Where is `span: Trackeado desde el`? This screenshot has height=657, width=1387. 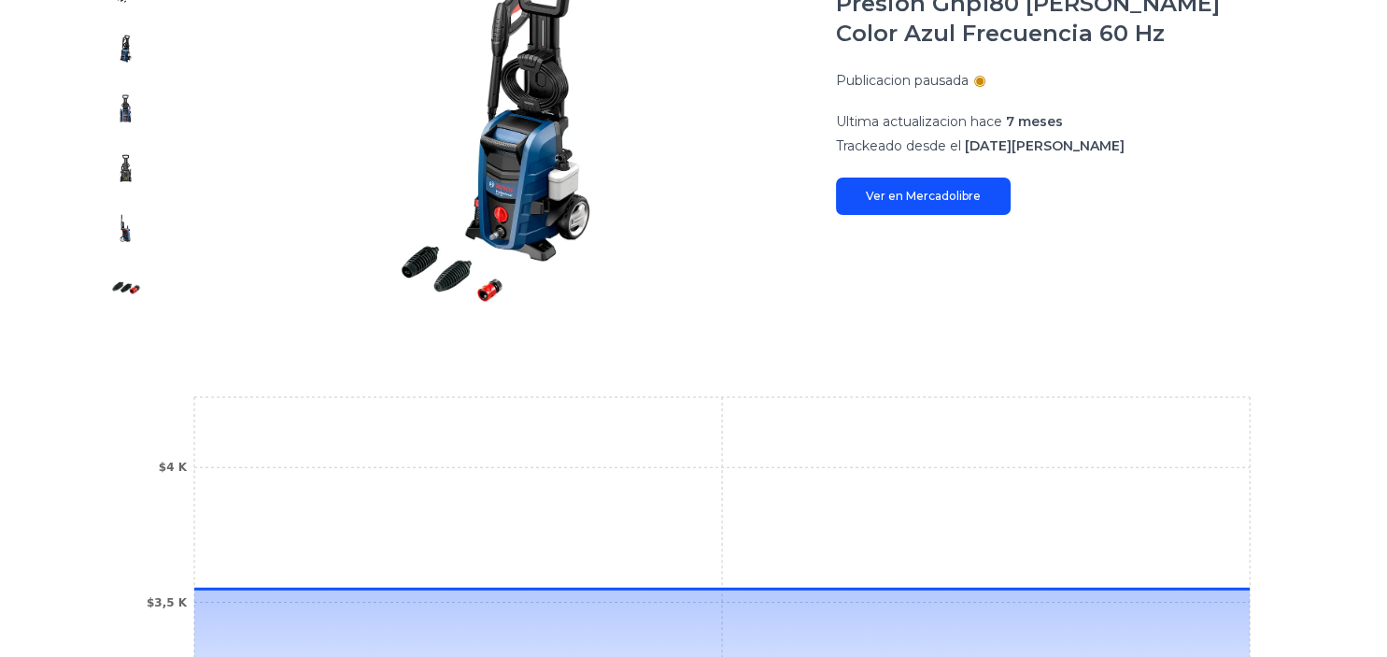 span: Trackeado desde el is located at coordinates (898, 146).